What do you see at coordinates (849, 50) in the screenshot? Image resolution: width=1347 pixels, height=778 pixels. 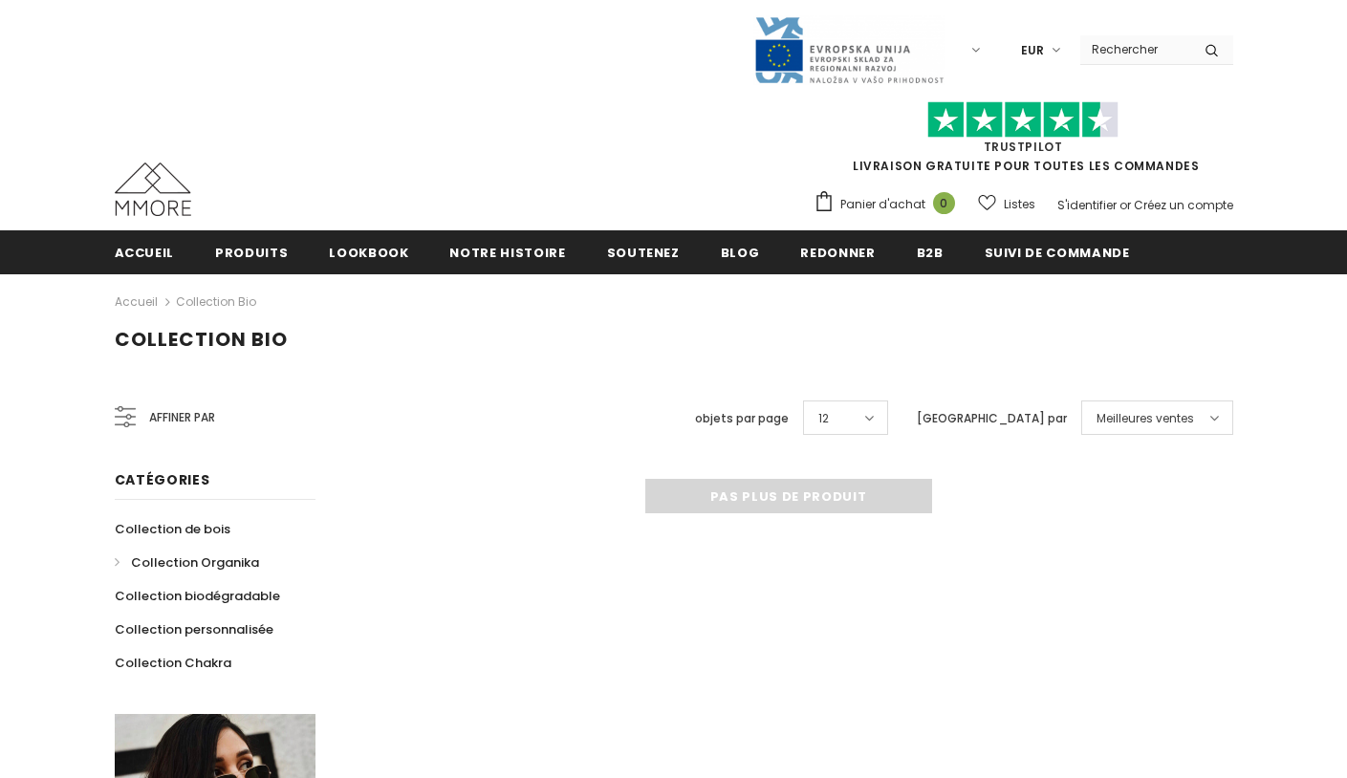 I see `img: Javni Razpis` at bounding box center [849, 50].